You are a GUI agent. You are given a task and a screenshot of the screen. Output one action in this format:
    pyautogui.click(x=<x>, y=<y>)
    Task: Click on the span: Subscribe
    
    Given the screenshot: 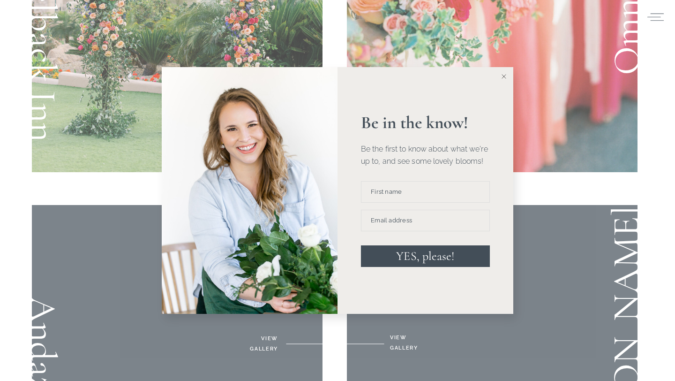 What is the action you would take?
    pyautogui.click(x=286, y=39)
    